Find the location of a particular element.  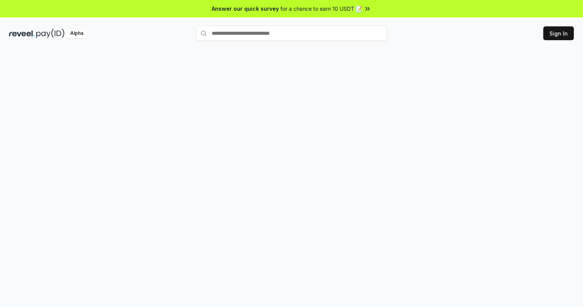

button: Sign In is located at coordinates (559, 33).